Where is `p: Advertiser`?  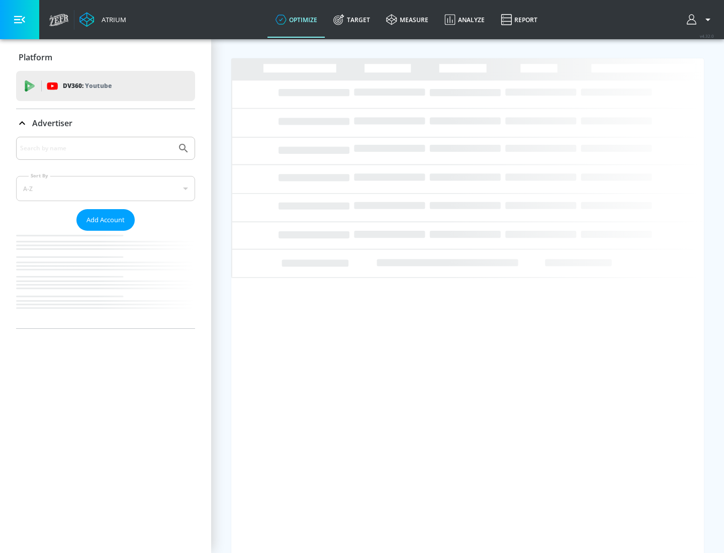 p: Advertiser is located at coordinates (52, 123).